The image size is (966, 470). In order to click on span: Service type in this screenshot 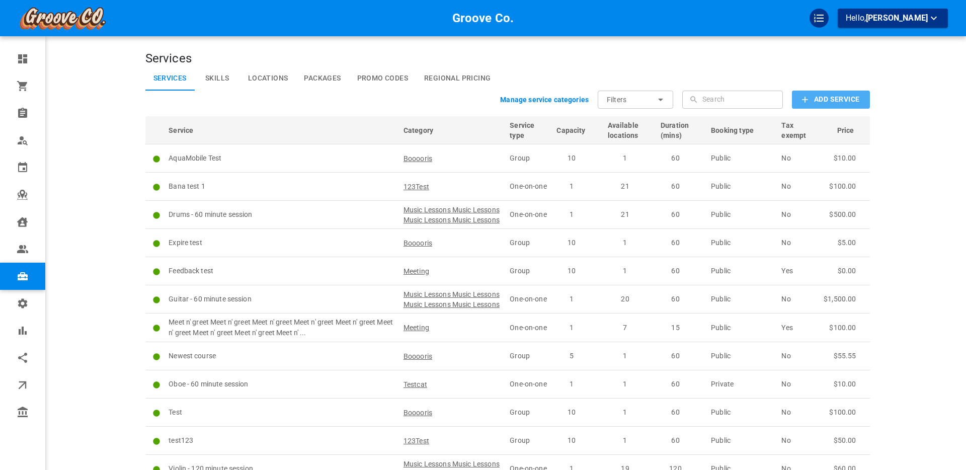, I will do `click(528, 130)`.